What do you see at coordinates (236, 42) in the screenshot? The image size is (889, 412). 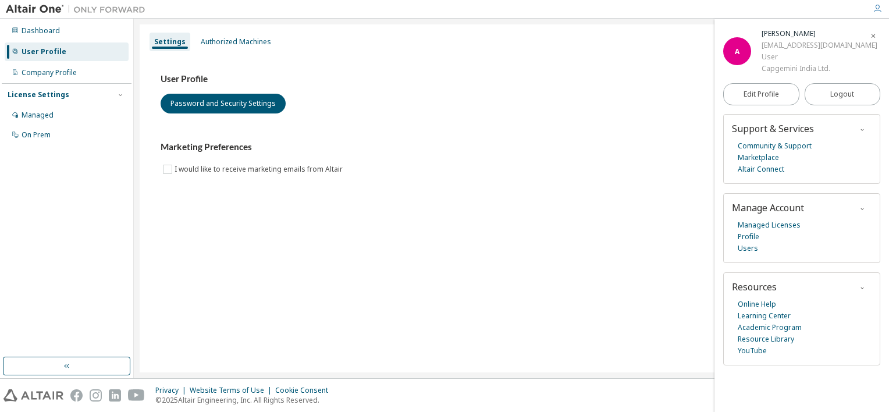 I see `div: Authorized Machines` at bounding box center [236, 42].